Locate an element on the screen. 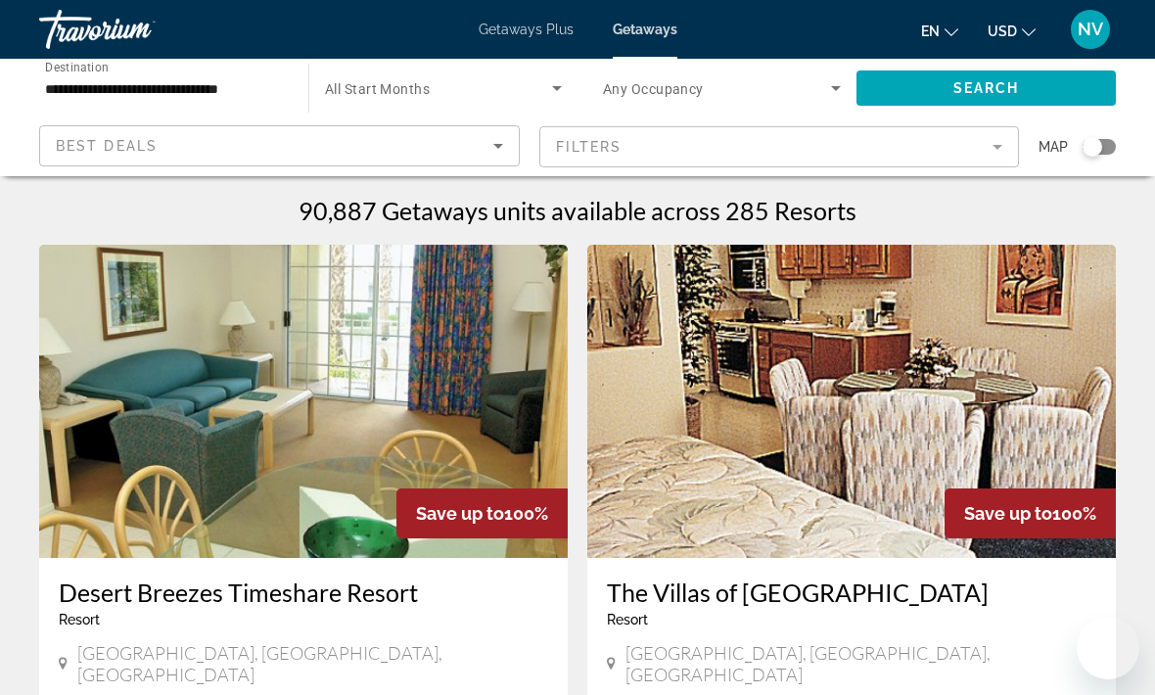 The height and width of the screenshot is (695, 1155). span: Destination is located at coordinates (76, 67).